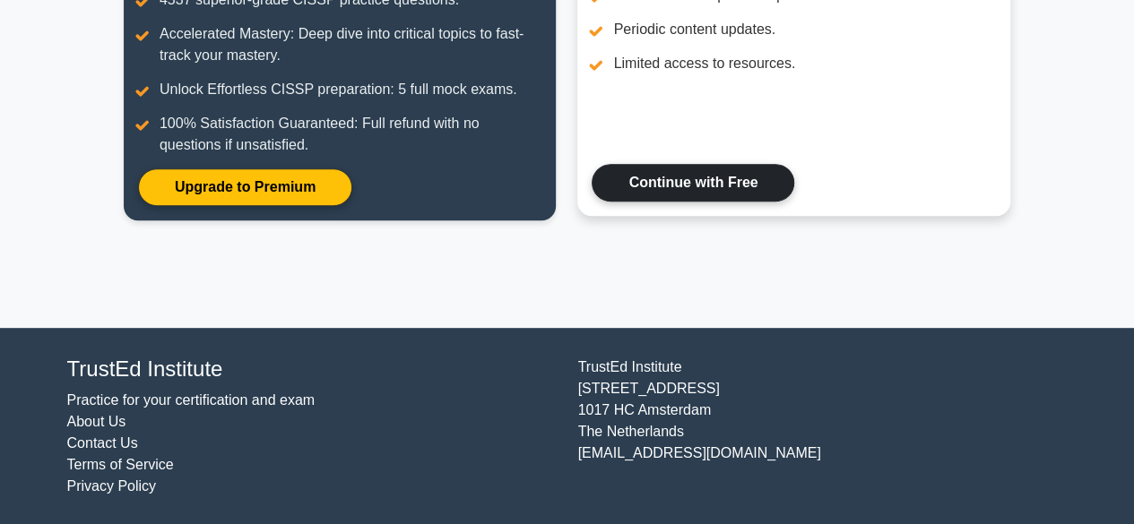  What do you see at coordinates (112, 486) in the screenshot?
I see `a: Privacy Policy` at bounding box center [112, 486].